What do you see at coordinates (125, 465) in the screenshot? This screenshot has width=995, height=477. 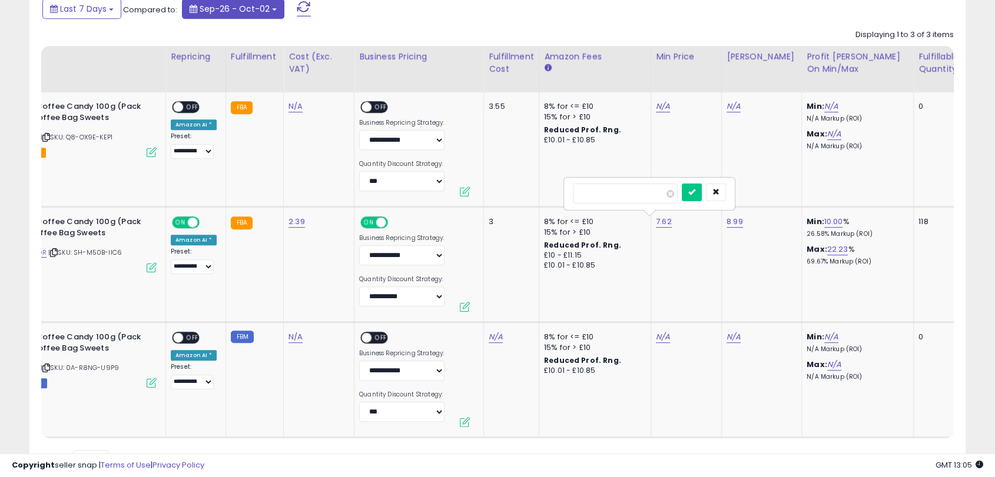 I see `a: Terms of Use` at bounding box center [125, 465].